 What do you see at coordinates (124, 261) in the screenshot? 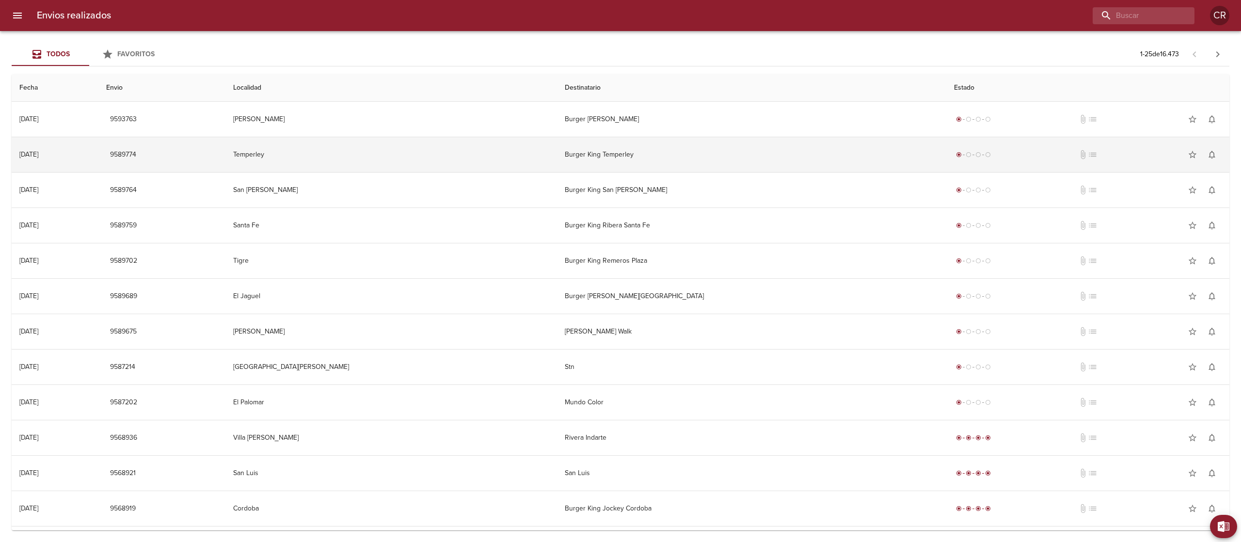
I see `span: 9589702` at bounding box center [124, 261].